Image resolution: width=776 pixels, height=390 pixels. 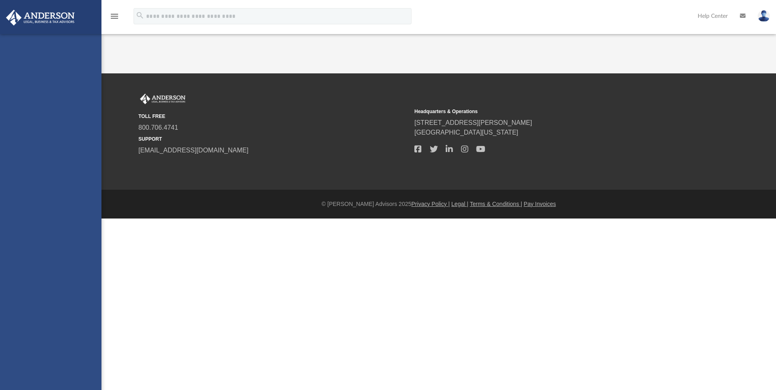 What do you see at coordinates (539, 204) in the screenshot?
I see `a: Pay Invoices` at bounding box center [539, 204].